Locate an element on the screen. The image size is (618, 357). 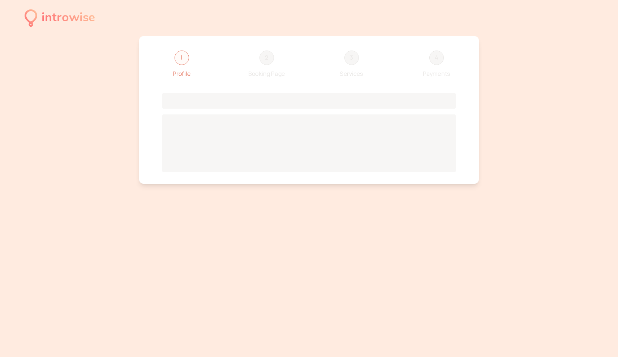
div: Services is located at coordinates (351, 74).